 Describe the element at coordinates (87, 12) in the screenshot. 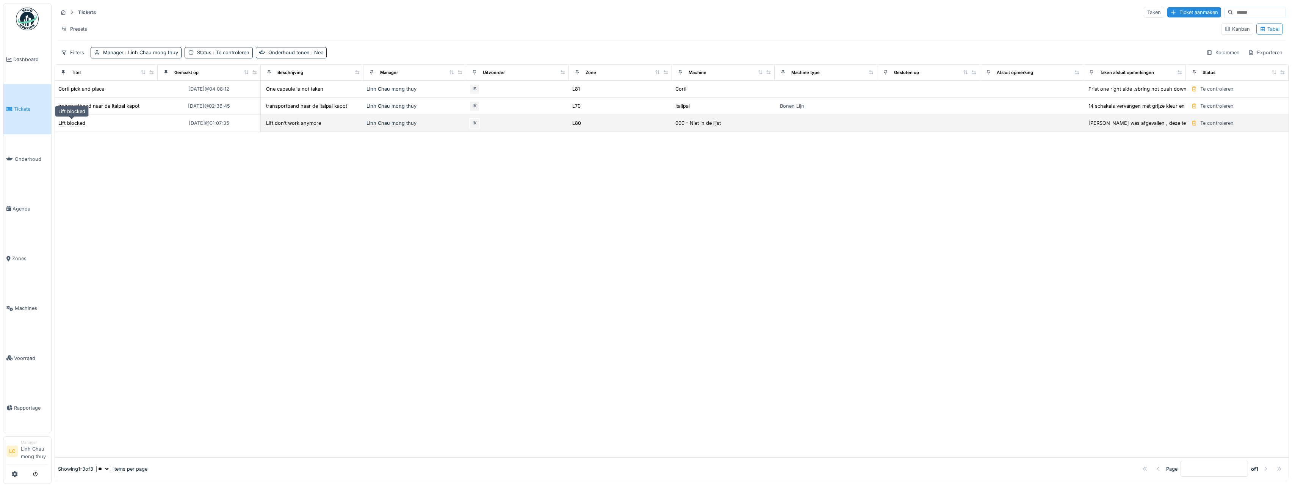

I see `strong: Tickets` at that location.